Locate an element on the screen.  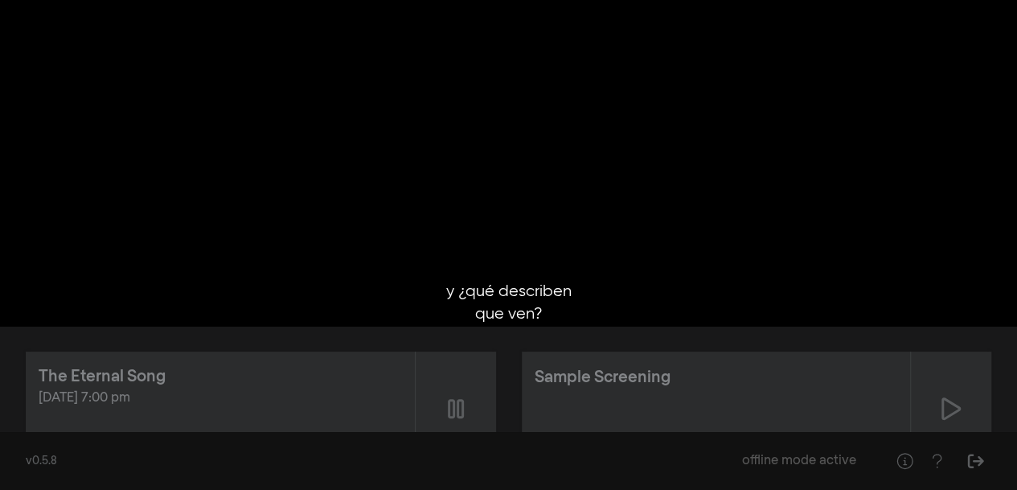
div: Sample Screening is located at coordinates (602, 377).